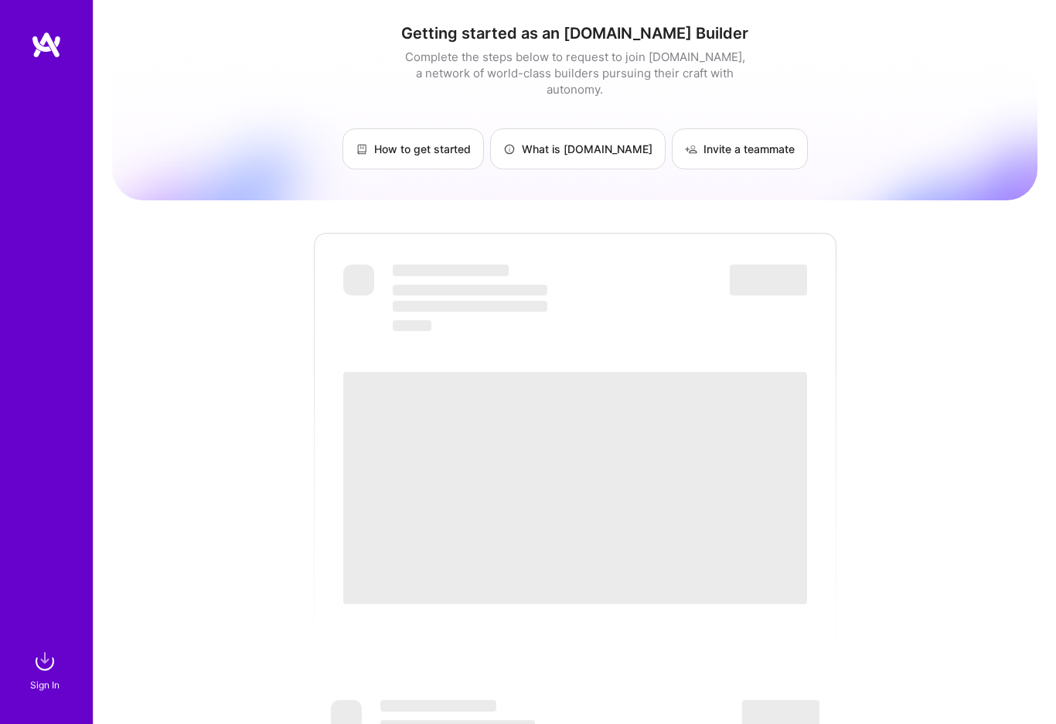  What do you see at coordinates (45, 661) in the screenshot?
I see `img: sign in` at bounding box center [45, 661].